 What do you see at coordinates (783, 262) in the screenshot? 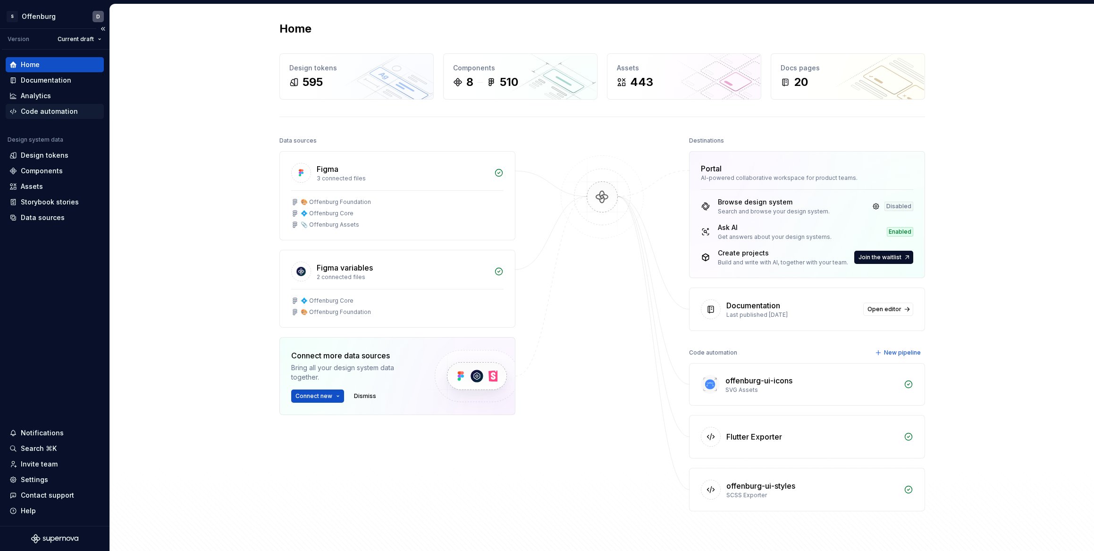
I see `div: Build and write with AI, together with your team.` at bounding box center [783, 262].